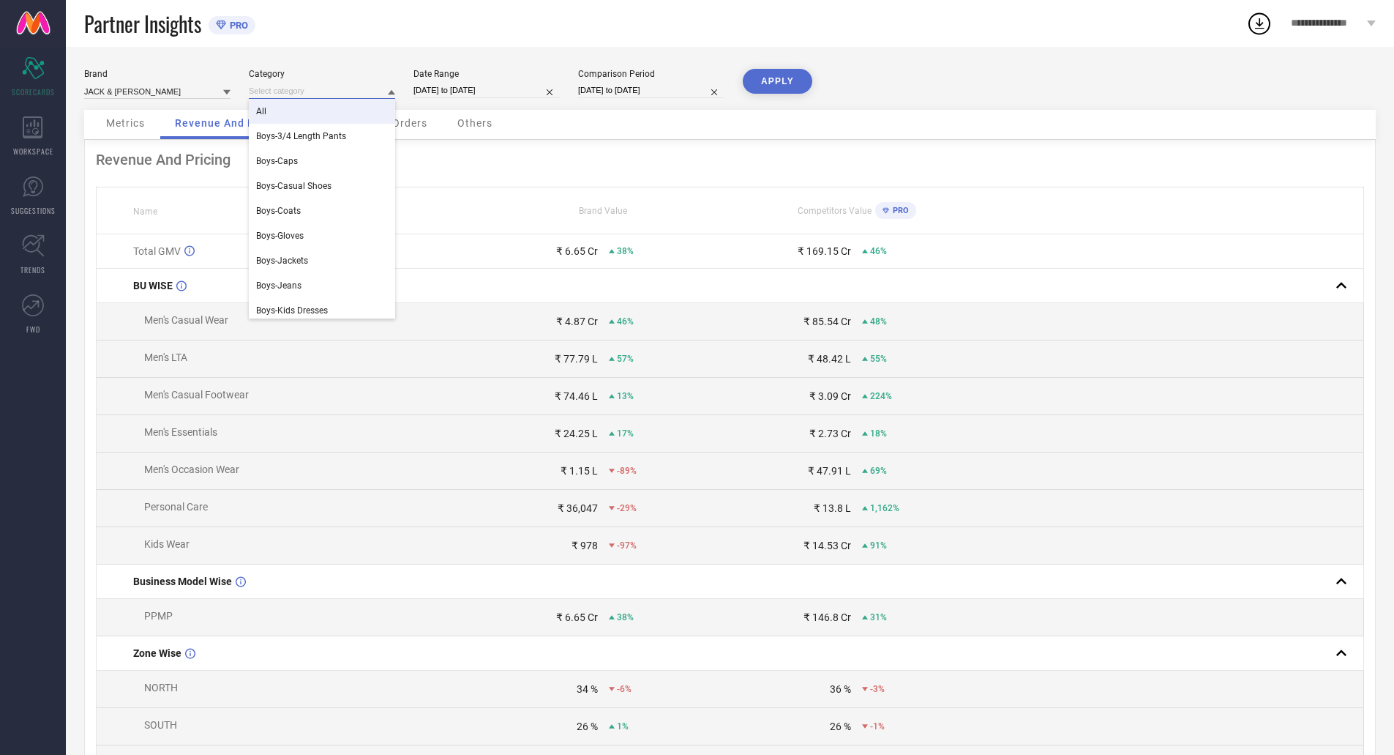 This screenshot has height=755, width=1394. What do you see at coordinates (830, 433) in the screenshot?
I see `div: ₹ 2.73 Cr` at bounding box center [830, 433].